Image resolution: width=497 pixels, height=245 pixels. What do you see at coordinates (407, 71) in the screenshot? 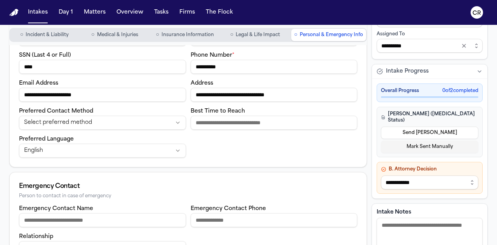
I see `span: Intake Progress` at bounding box center [407, 71].